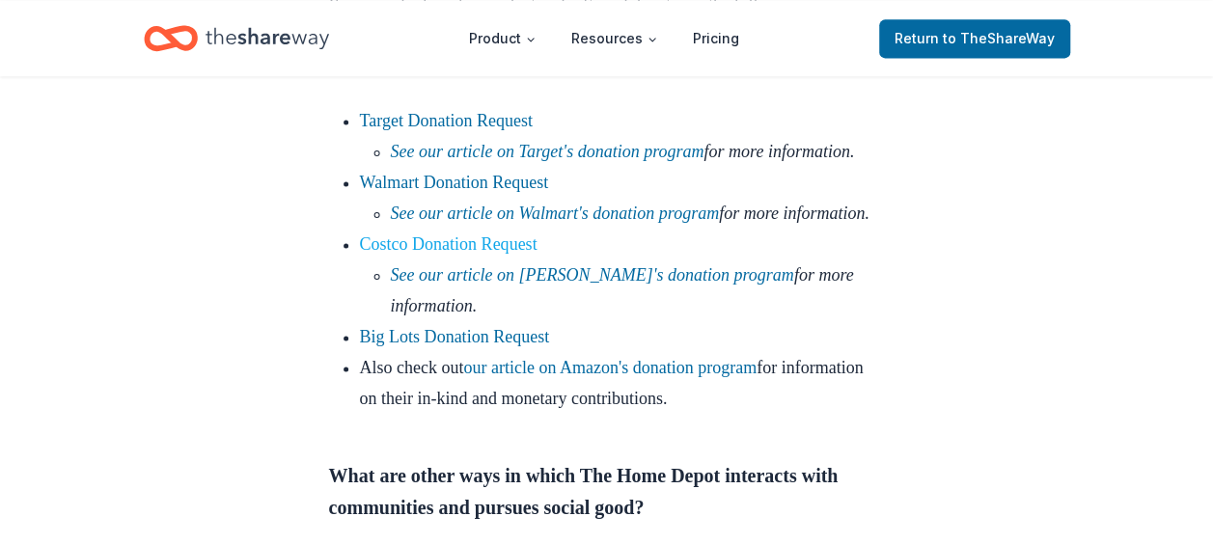 The height and width of the screenshot is (544, 1213). Describe the element at coordinates (455, 182) in the screenshot. I see `a: Walmart Donation Request` at that location.